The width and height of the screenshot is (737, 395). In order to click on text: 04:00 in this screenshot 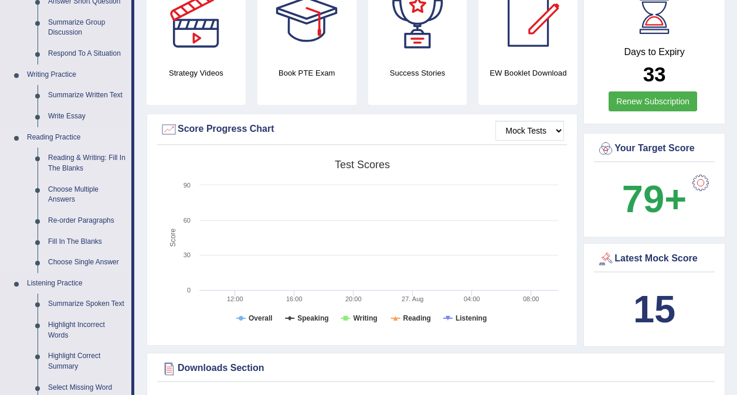, I will do `click(472, 299)`.